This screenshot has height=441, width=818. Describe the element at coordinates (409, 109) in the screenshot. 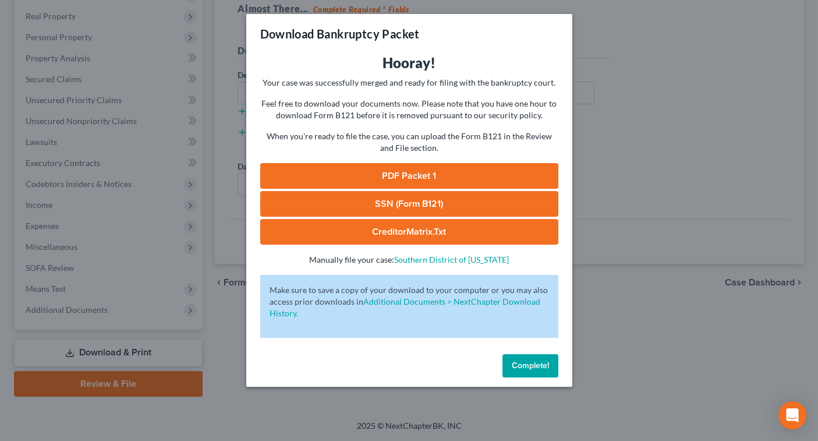

I see `p: Feel free to download your documents now. Please note that you have one hour to download Form B12...` at that location.